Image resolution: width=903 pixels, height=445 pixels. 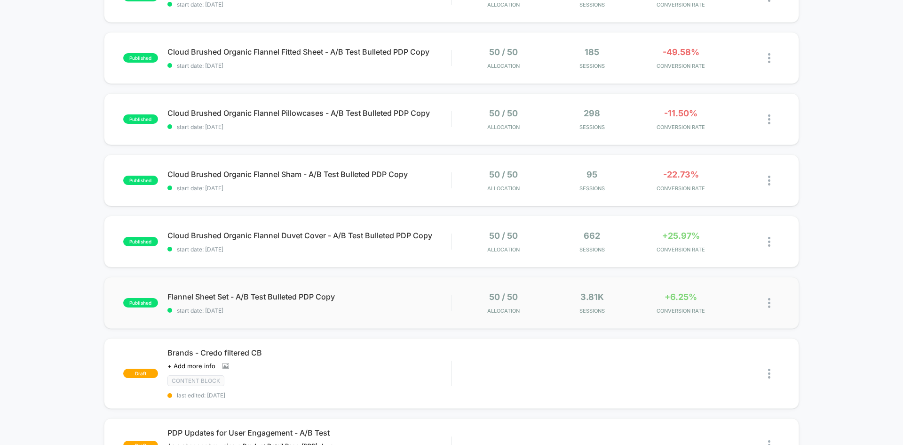 I want to click on span: 662, so click(x=592, y=235).